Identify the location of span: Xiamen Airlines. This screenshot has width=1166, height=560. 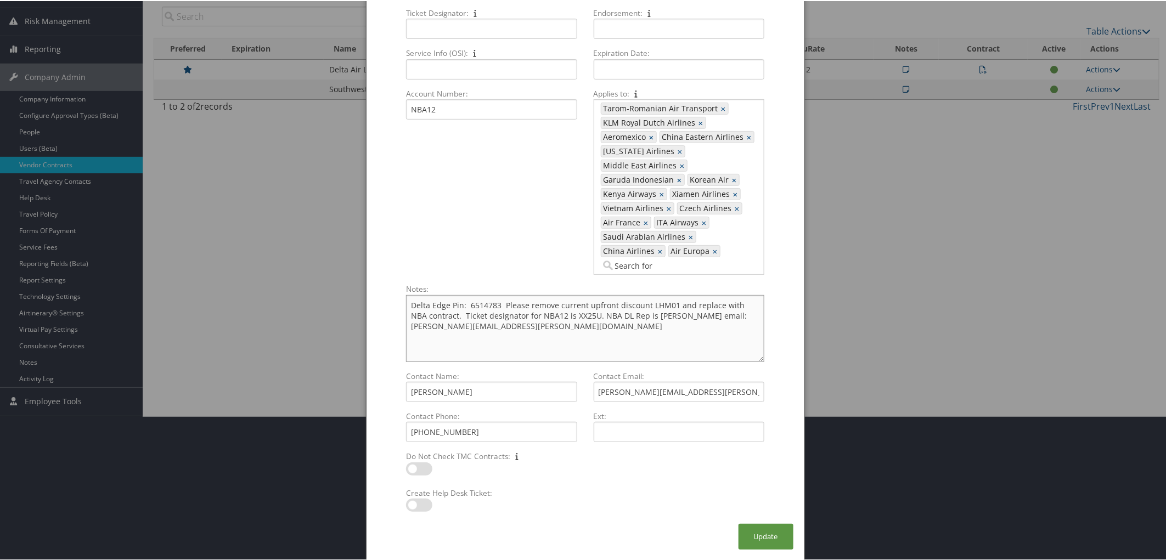
(700, 193).